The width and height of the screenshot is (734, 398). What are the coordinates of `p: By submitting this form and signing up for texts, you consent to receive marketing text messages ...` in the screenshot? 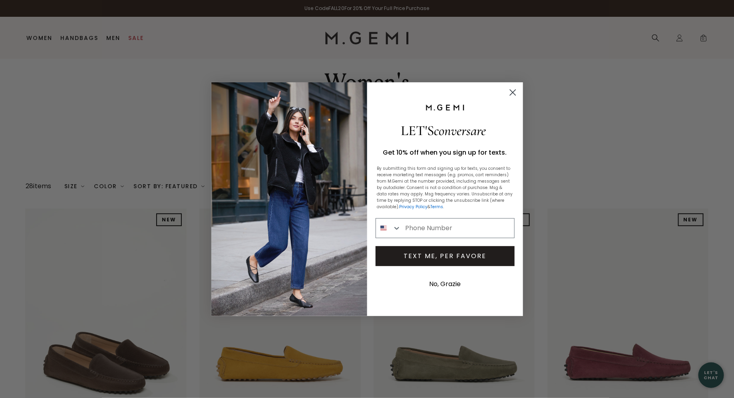 It's located at (445, 188).